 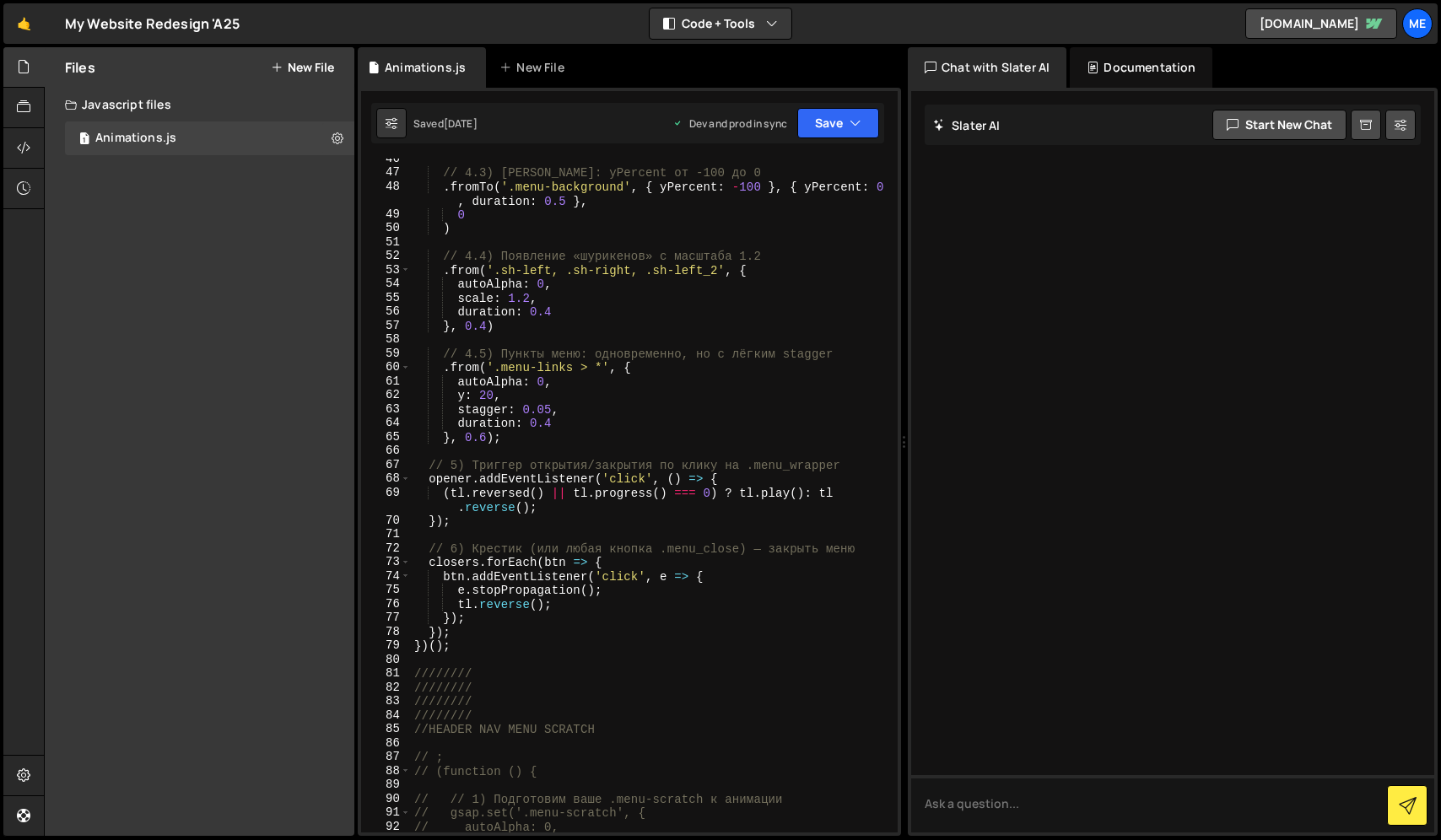 I want to click on div: 49, so click(x=386, y=214).